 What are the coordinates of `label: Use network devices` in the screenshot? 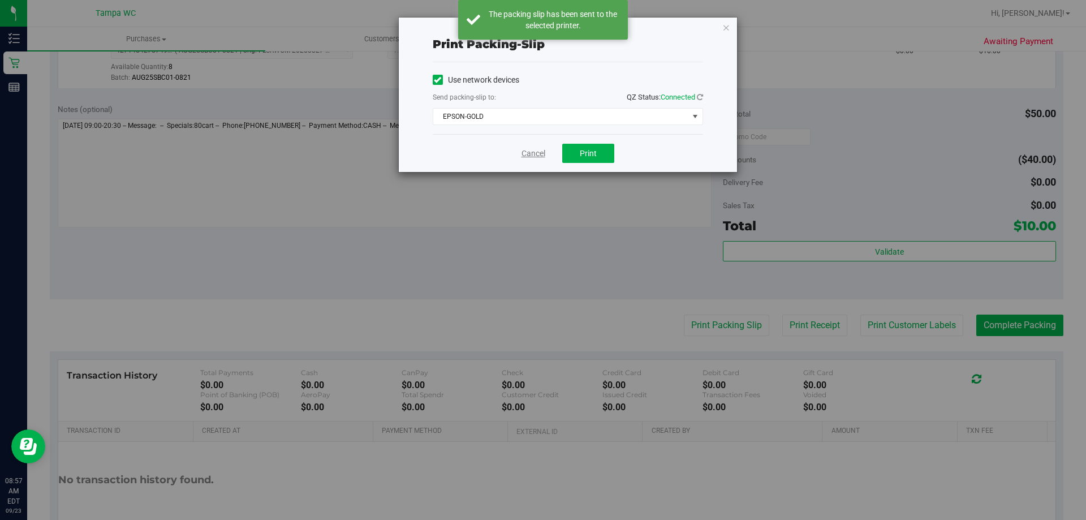 It's located at (476, 80).